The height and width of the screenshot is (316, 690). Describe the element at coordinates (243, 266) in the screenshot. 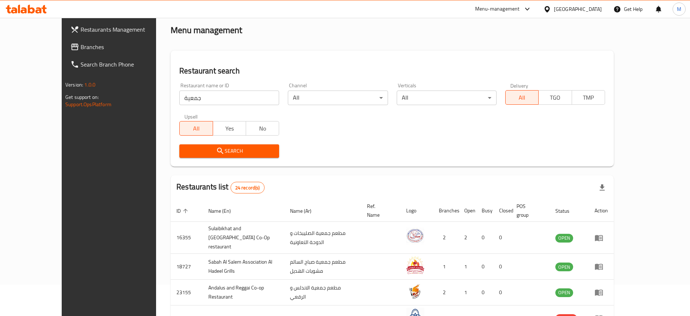

I see `td: Sabah Al Salem Association Al Hadeel Grills` at that location.